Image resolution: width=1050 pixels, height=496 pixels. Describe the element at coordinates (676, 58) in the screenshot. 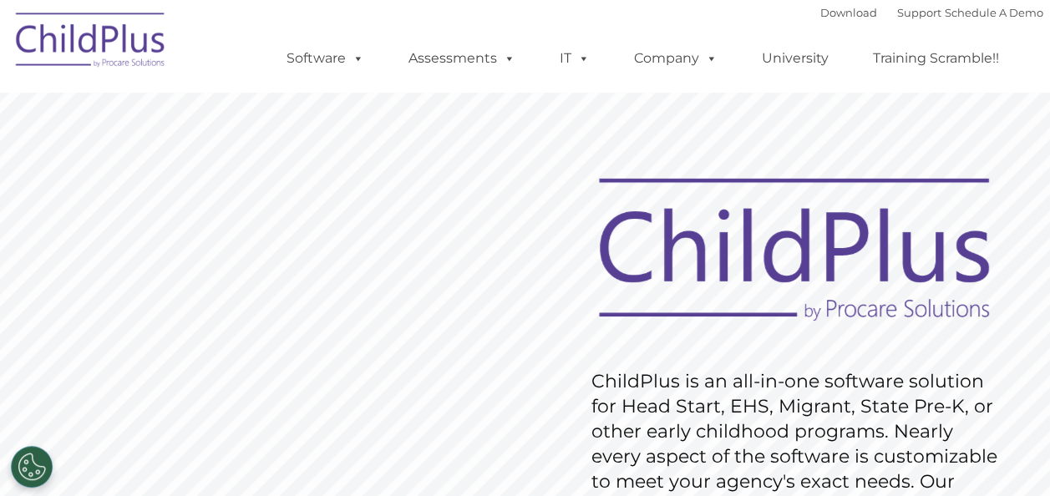

I see `a: Company` at that location.